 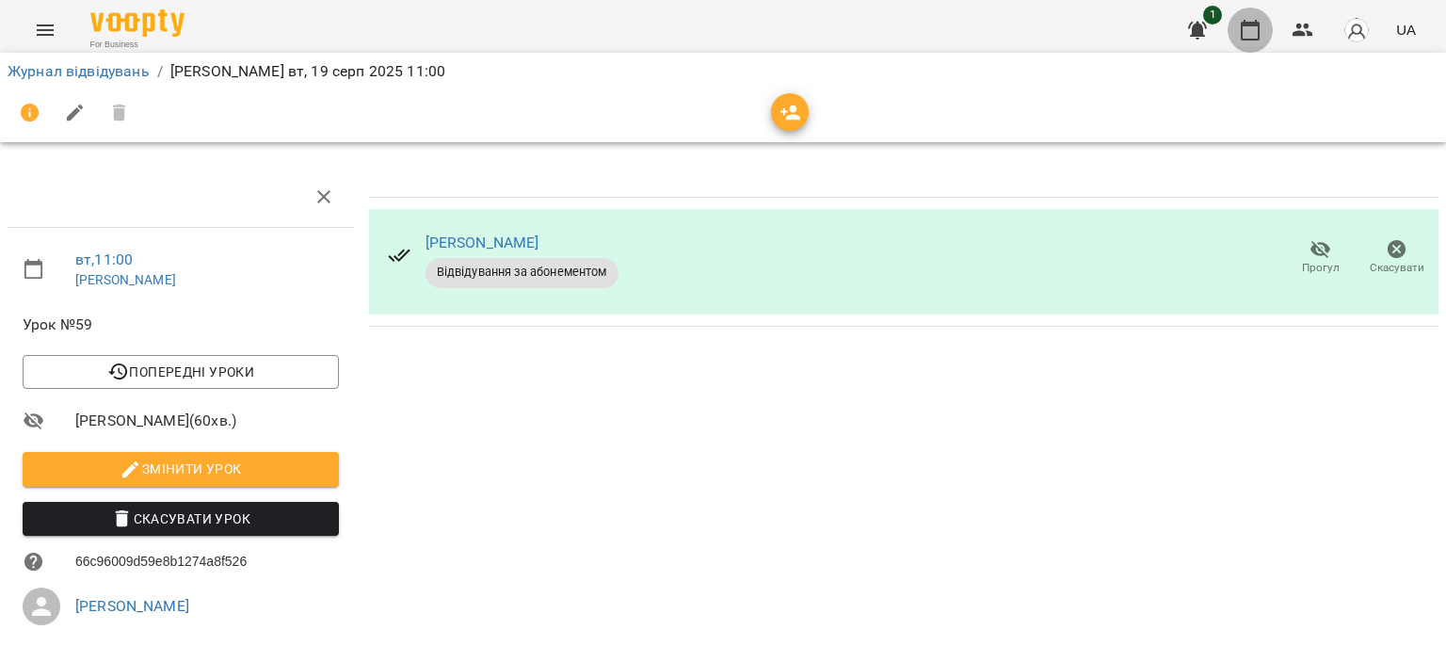 What do you see at coordinates (181, 469) in the screenshot?
I see `button: Змінити урок` at bounding box center [181, 469].